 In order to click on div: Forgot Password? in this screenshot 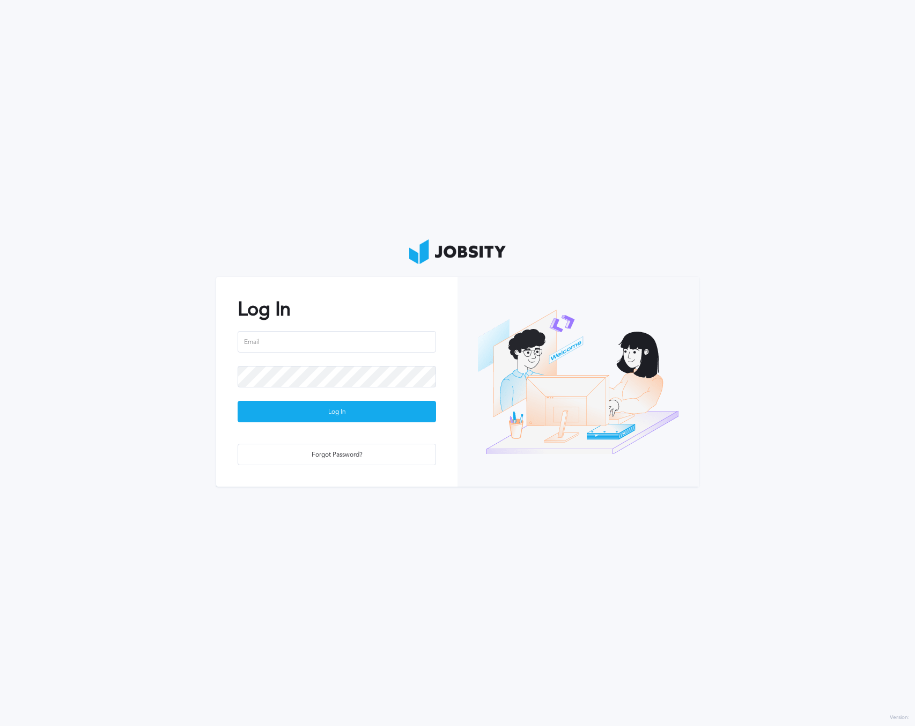, I will do `click(337, 455)`.